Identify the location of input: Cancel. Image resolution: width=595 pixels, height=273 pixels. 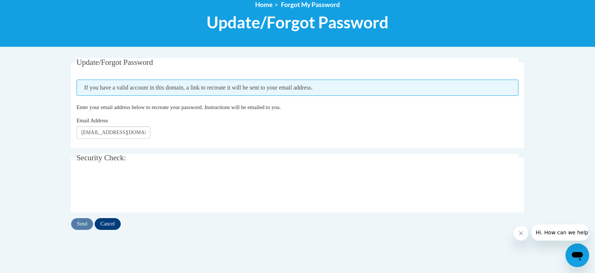
(107, 224).